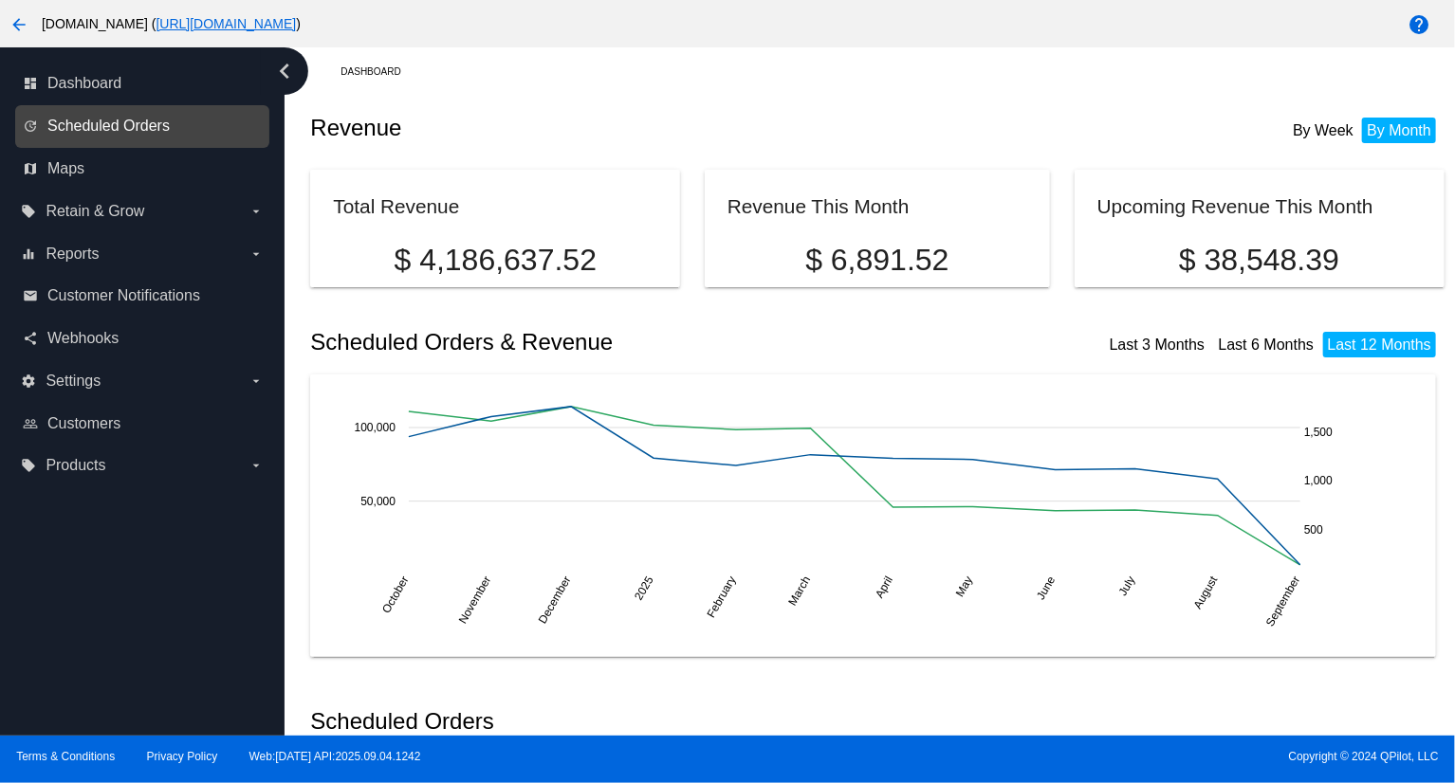 The height and width of the screenshot is (783, 1455). I want to click on span: Maps, so click(65, 169).